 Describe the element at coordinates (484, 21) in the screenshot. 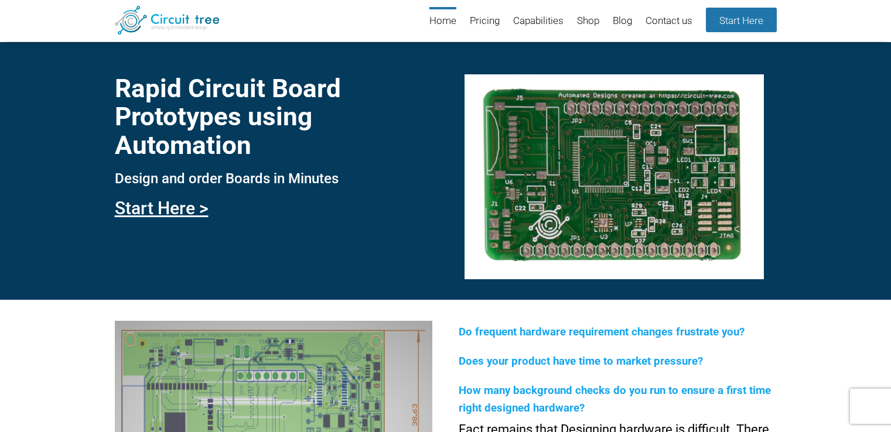

I see `a: Pricing` at that location.